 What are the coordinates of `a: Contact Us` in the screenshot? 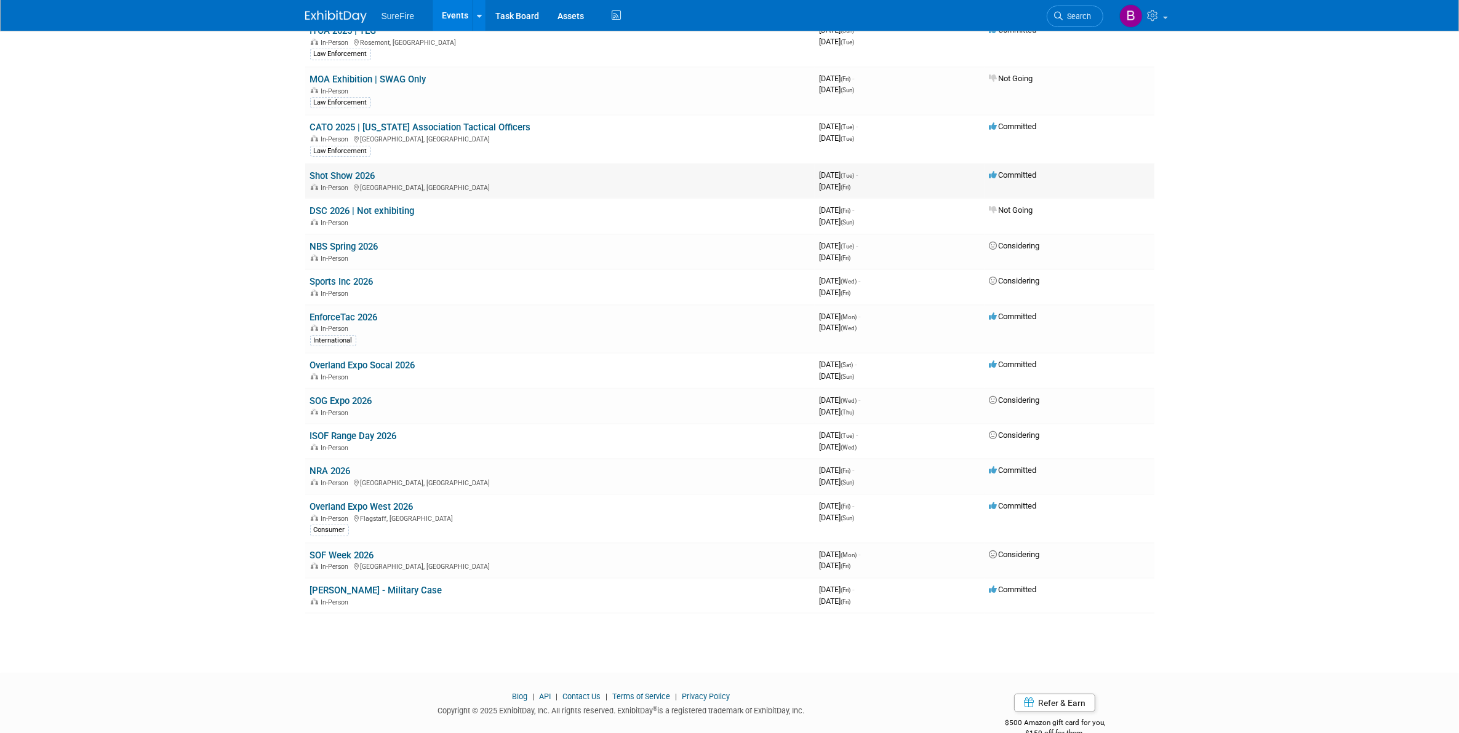 It's located at (581, 697).